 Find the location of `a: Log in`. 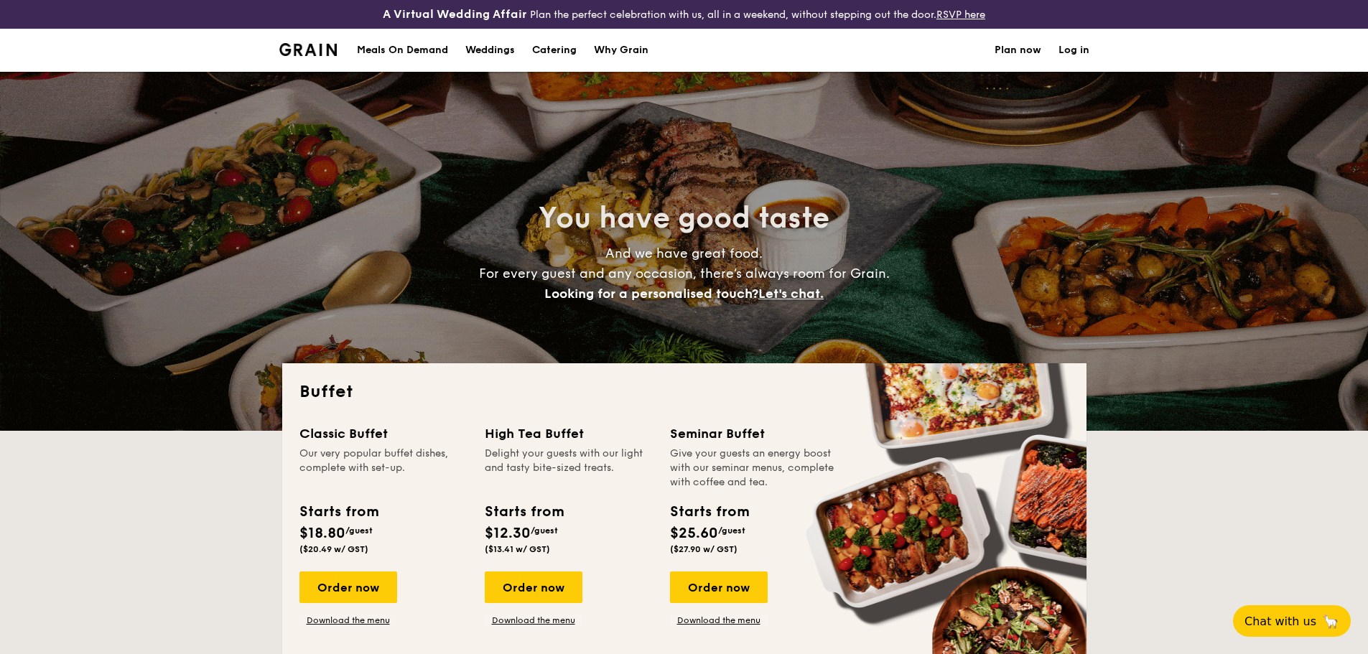

a: Log in is located at coordinates (1074, 50).